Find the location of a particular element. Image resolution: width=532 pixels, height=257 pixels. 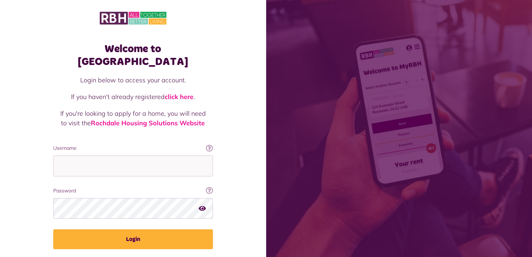

p: If you're looking to apply for a home, you will need to visit the is located at coordinates (133, 118).